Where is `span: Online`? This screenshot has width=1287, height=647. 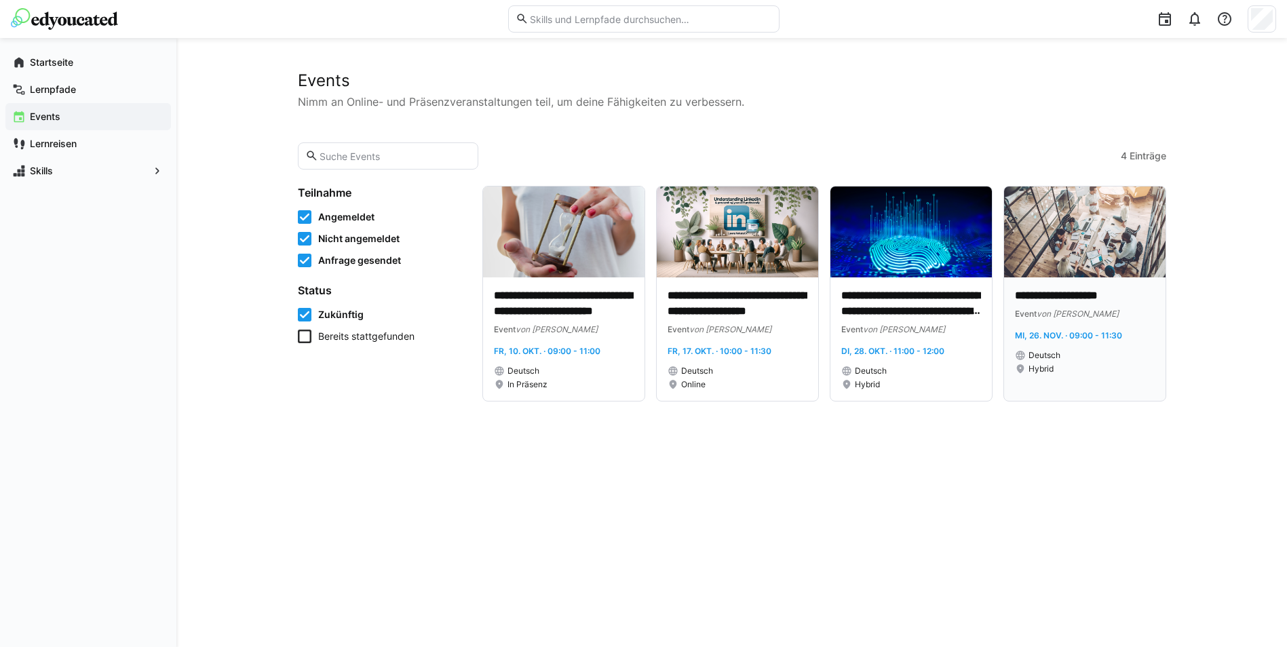 span: Online is located at coordinates (693, 385).